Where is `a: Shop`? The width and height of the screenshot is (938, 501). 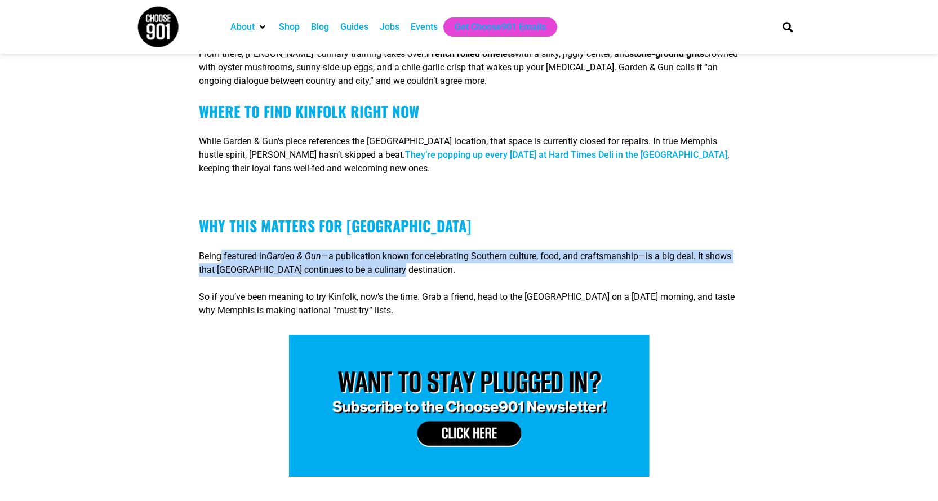 a: Shop is located at coordinates (289, 27).